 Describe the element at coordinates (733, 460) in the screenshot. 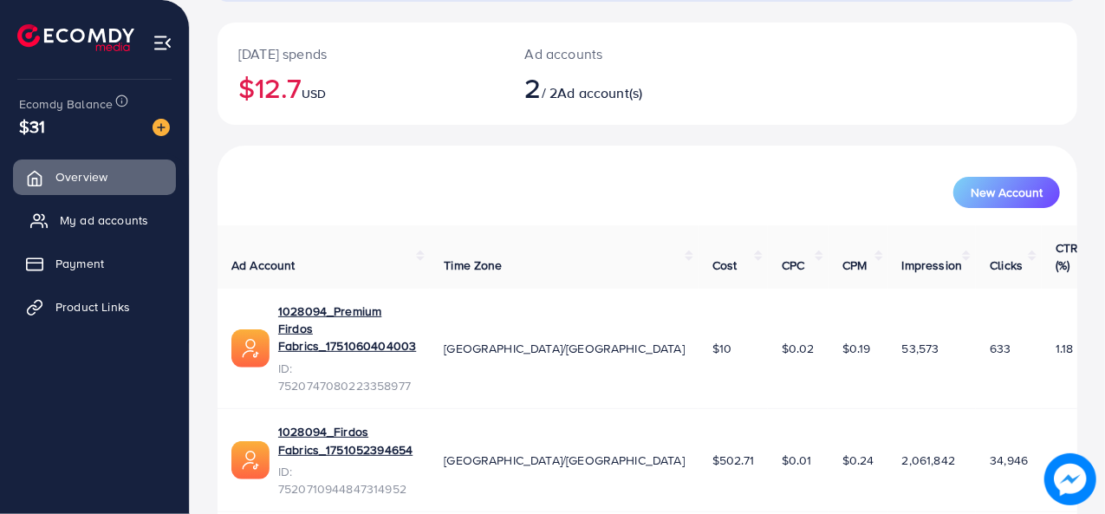

I see `span: $502.71` at that location.